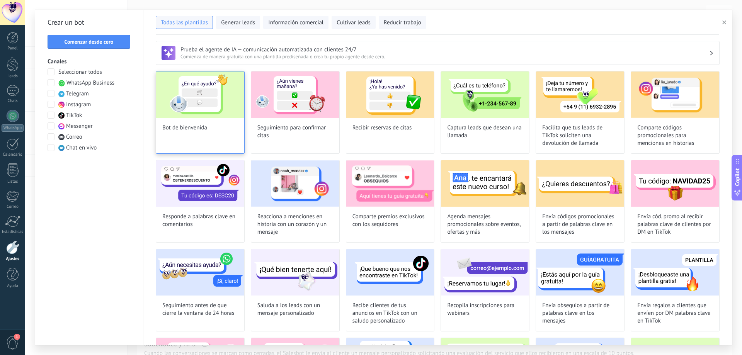 The height and width of the screenshot is (355, 742). What do you see at coordinates (13, 182) in the screenshot?
I see `div: Listas` at bounding box center [13, 182].